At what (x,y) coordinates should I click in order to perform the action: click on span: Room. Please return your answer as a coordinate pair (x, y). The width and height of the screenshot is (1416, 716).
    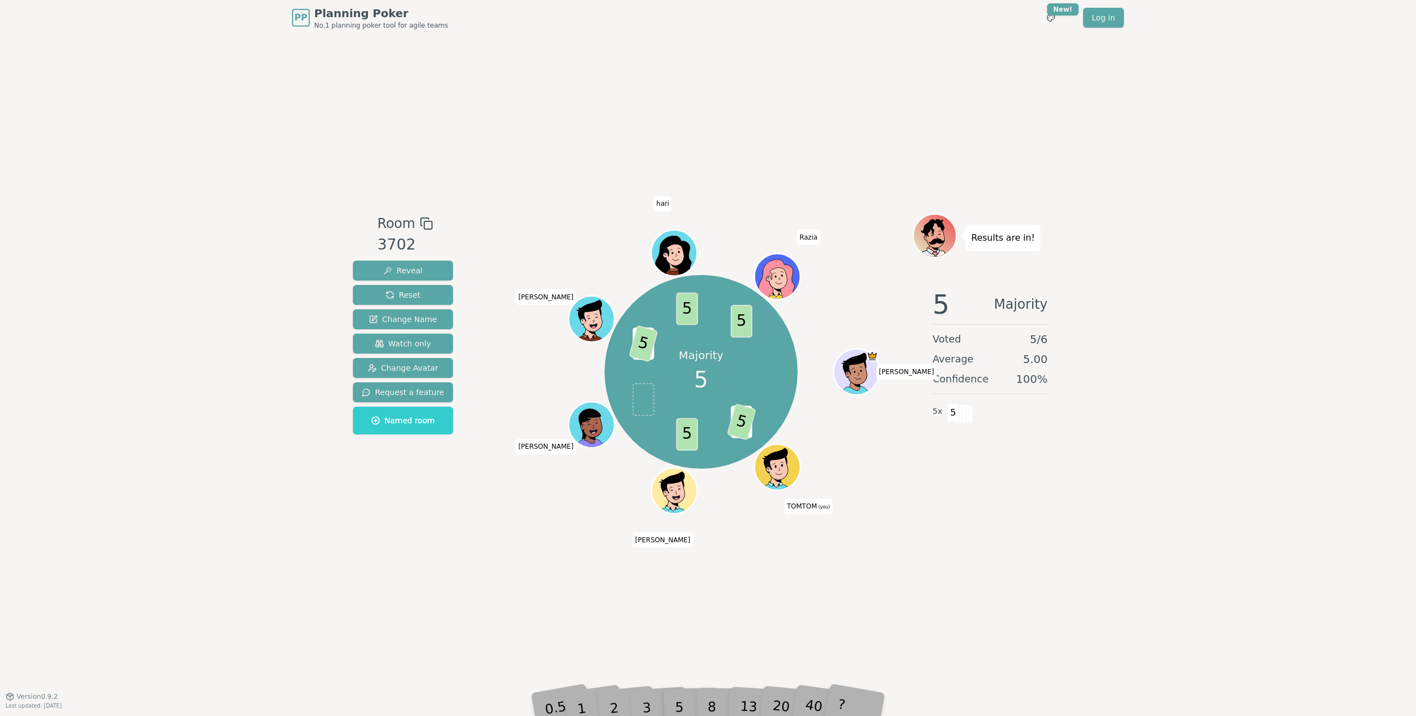
    Looking at the image, I should click on (396, 223).